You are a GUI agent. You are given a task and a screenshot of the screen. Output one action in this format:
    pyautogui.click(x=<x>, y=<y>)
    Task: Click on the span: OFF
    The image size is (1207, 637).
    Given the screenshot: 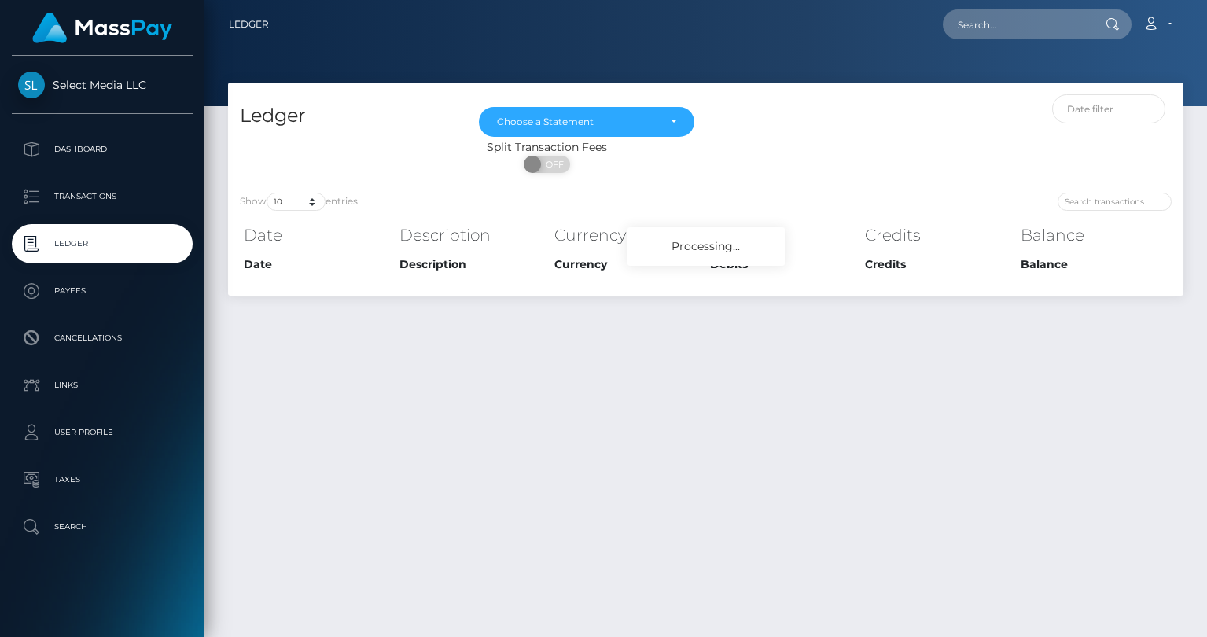 What is the action you would take?
    pyautogui.click(x=552, y=164)
    